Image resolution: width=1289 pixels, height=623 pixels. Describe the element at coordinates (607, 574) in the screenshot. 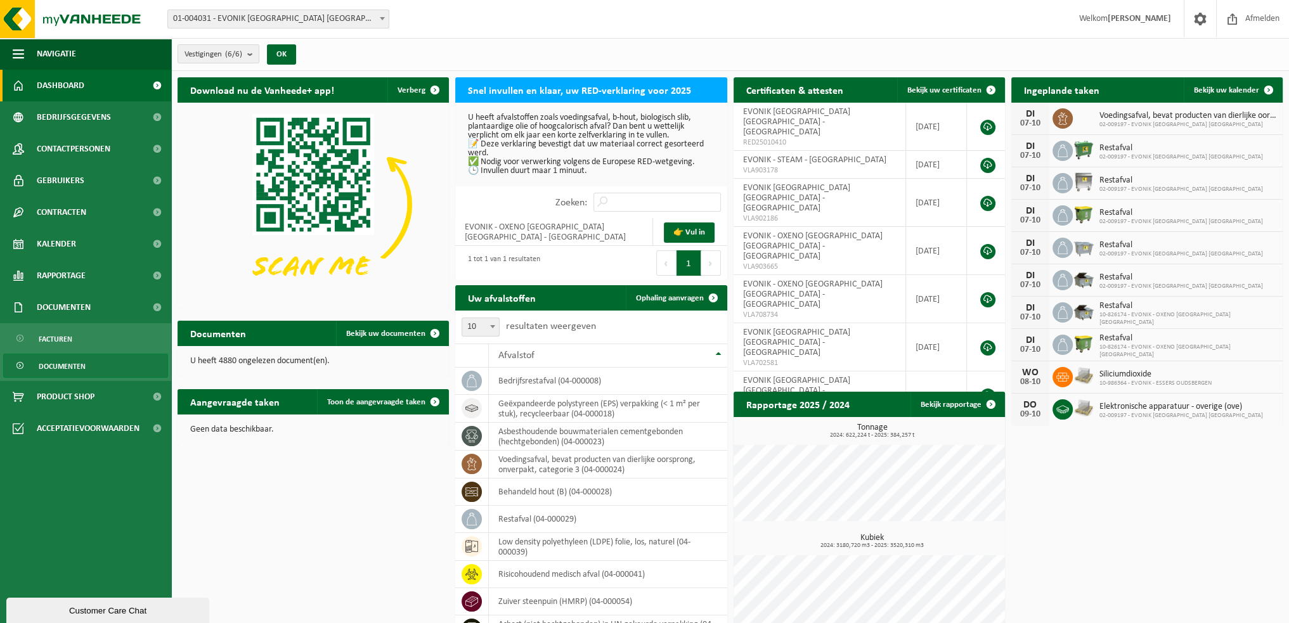

I see `td: risicohoudend medisch afval (04-000041)` at that location.